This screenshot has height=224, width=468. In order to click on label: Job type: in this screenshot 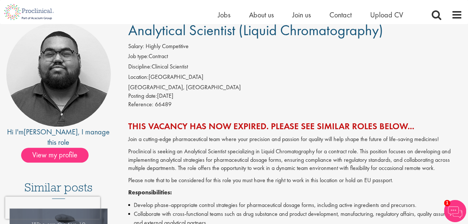, I will do `click(138, 56)`.